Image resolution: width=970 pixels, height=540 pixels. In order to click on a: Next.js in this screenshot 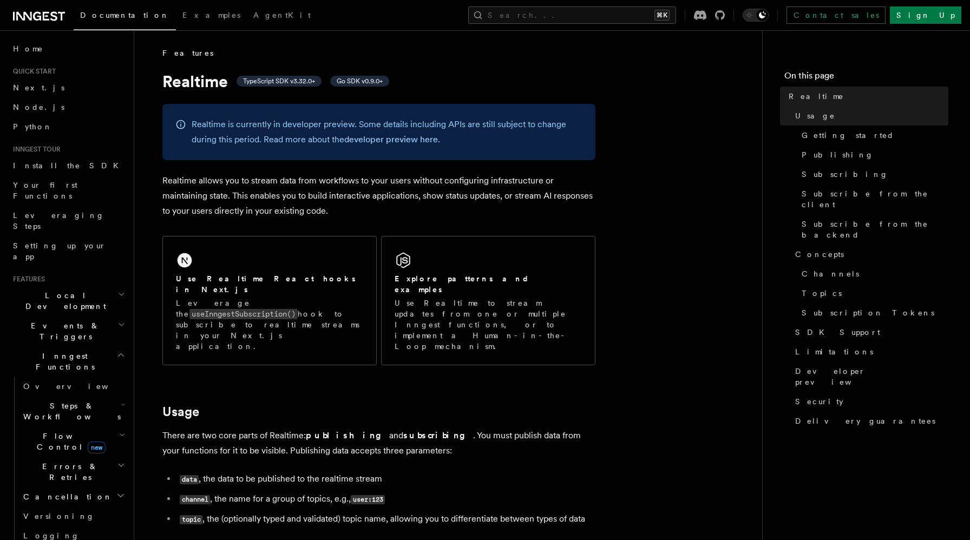, I will do `click(68, 88)`.